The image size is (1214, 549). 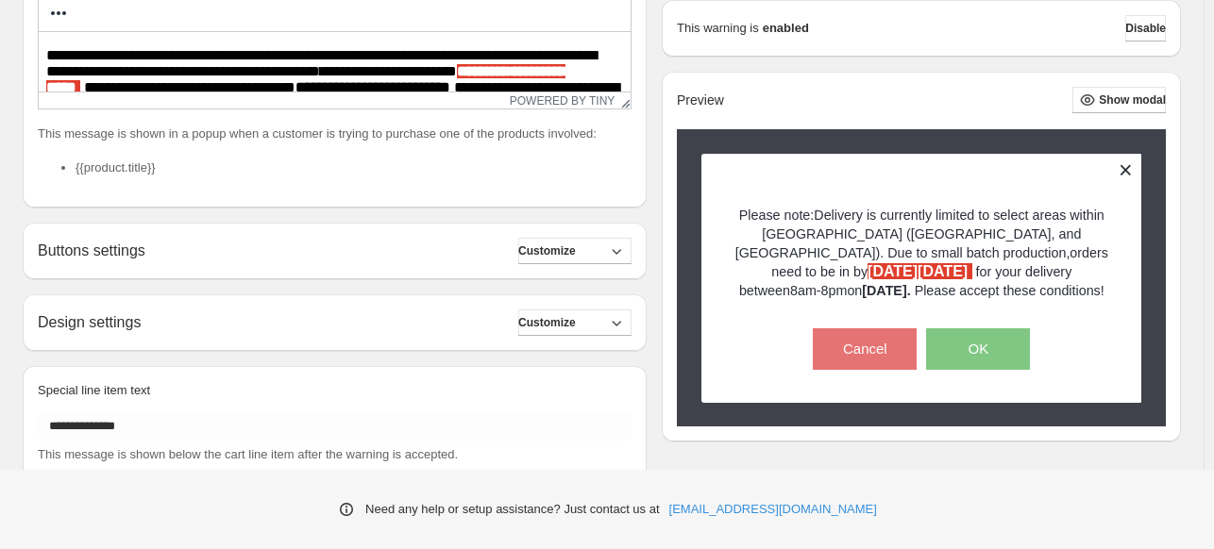 What do you see at coordinates (295, 47) in the screenshot?
I see `body: Rich Text Area. Press ALT-0 for help.` at bounding box center [295, 47].